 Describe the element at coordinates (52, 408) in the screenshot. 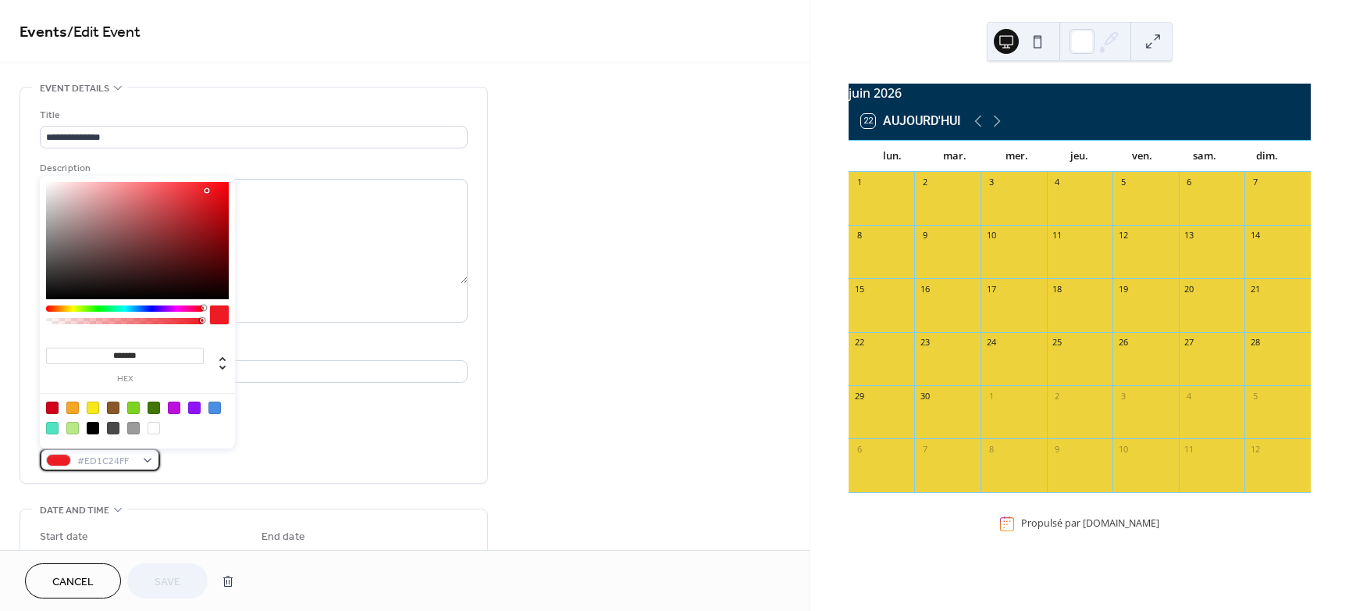

I see `div: #D0021B` at that location.